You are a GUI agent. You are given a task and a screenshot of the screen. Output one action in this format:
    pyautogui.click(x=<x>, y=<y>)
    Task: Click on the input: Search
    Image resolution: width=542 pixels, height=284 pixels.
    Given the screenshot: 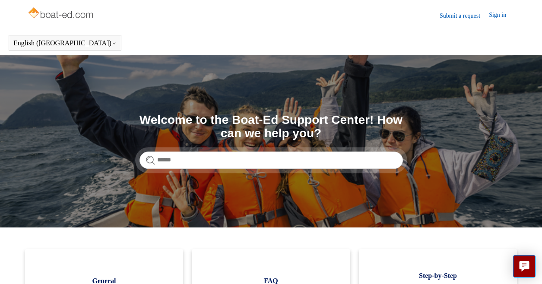 What is the action you would take?
    pyautogui.click(x=271, y=160)
    